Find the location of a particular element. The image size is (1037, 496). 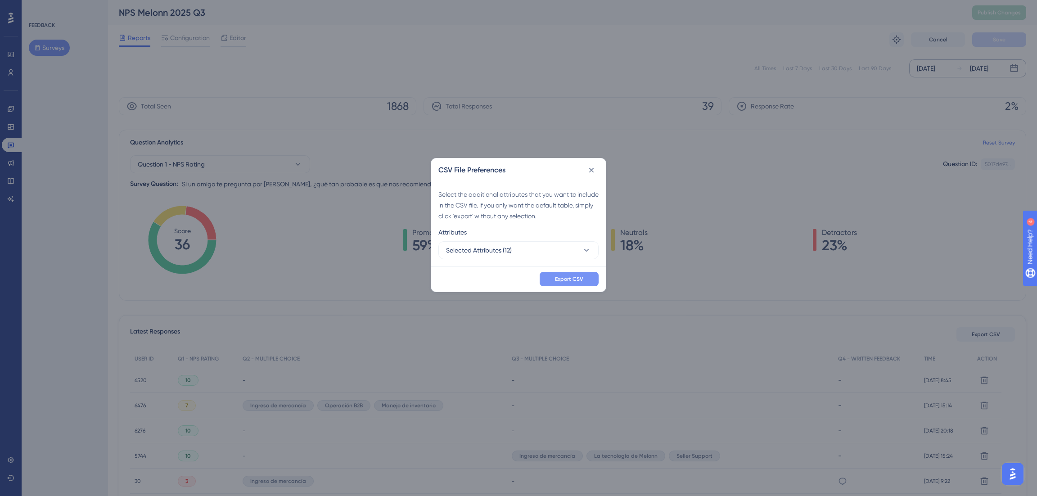

span: Selected Attributes (12) is located at coordinates (479, 250).